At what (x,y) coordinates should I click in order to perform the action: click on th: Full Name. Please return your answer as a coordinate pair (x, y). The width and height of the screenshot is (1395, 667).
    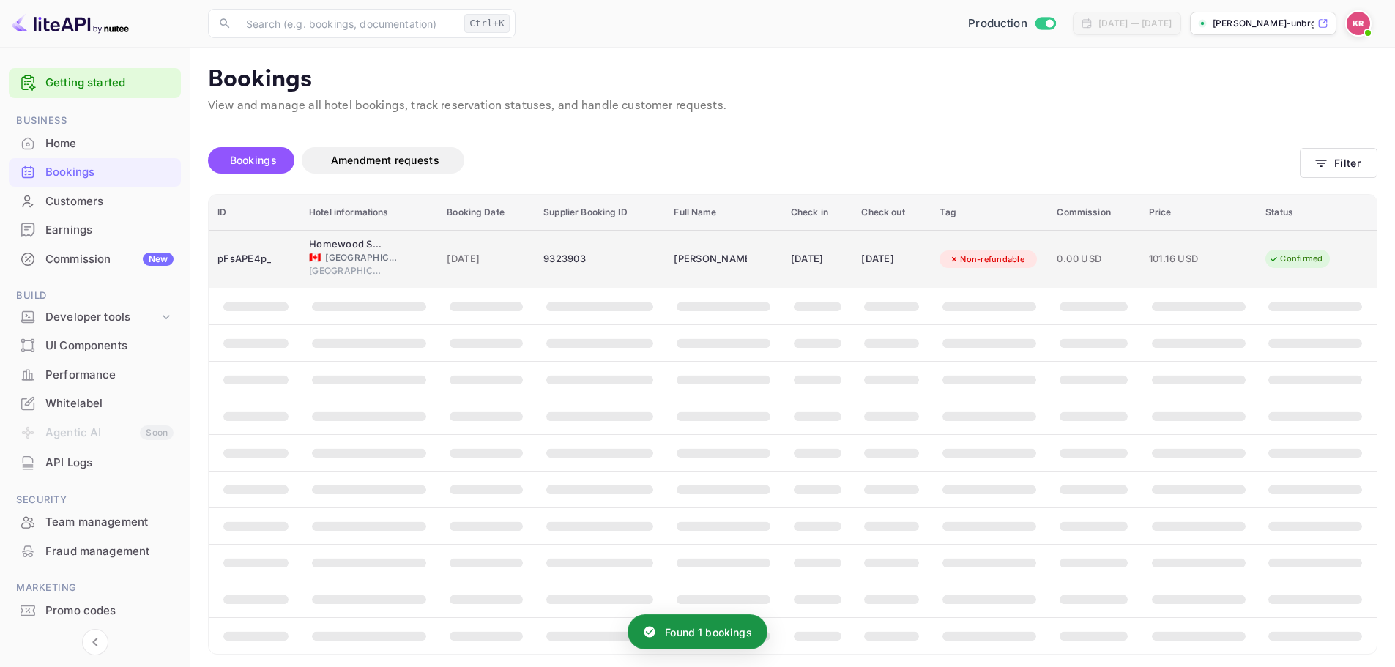
    Looking at the image, I should click on (723, 212).